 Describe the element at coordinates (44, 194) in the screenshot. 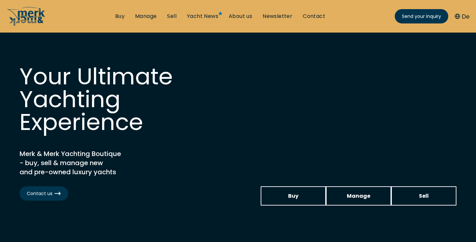

I see `span: Contact us` at that location.